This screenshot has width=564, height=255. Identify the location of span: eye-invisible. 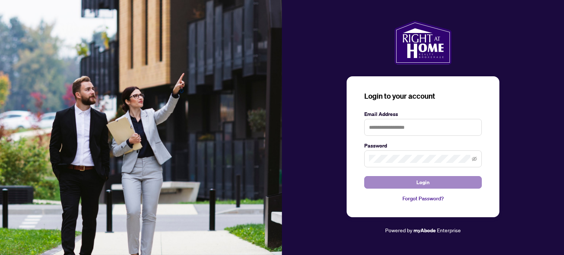
(474, 159).